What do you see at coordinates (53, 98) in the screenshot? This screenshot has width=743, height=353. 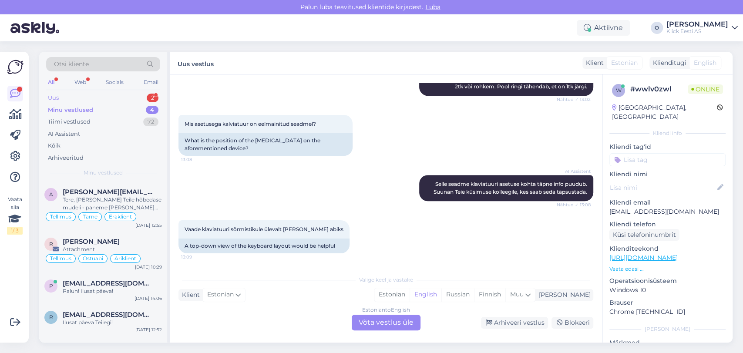 I see `div: Uus` at bounding box center [53, 98].